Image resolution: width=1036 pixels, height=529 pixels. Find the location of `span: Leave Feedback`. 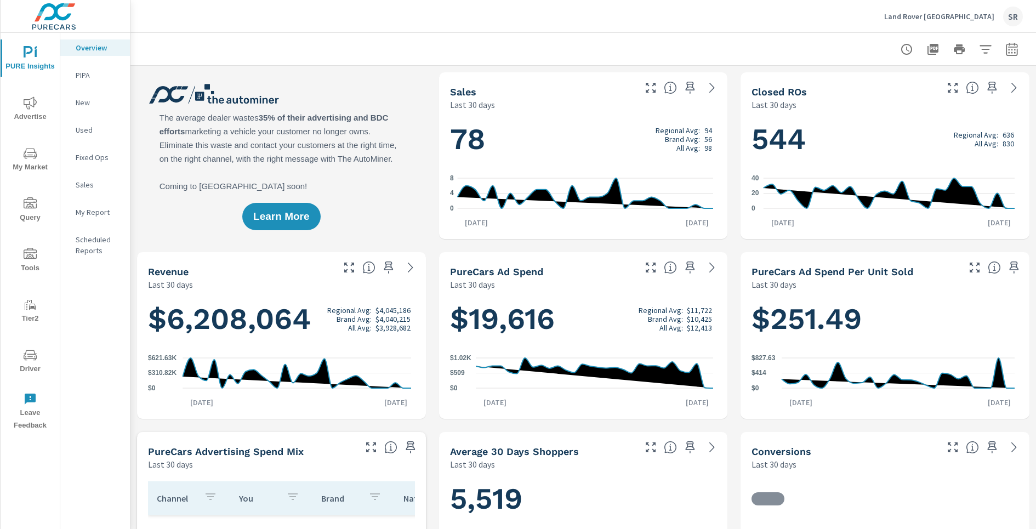

span: Leave Feedback is located at coordinates (30, 412).